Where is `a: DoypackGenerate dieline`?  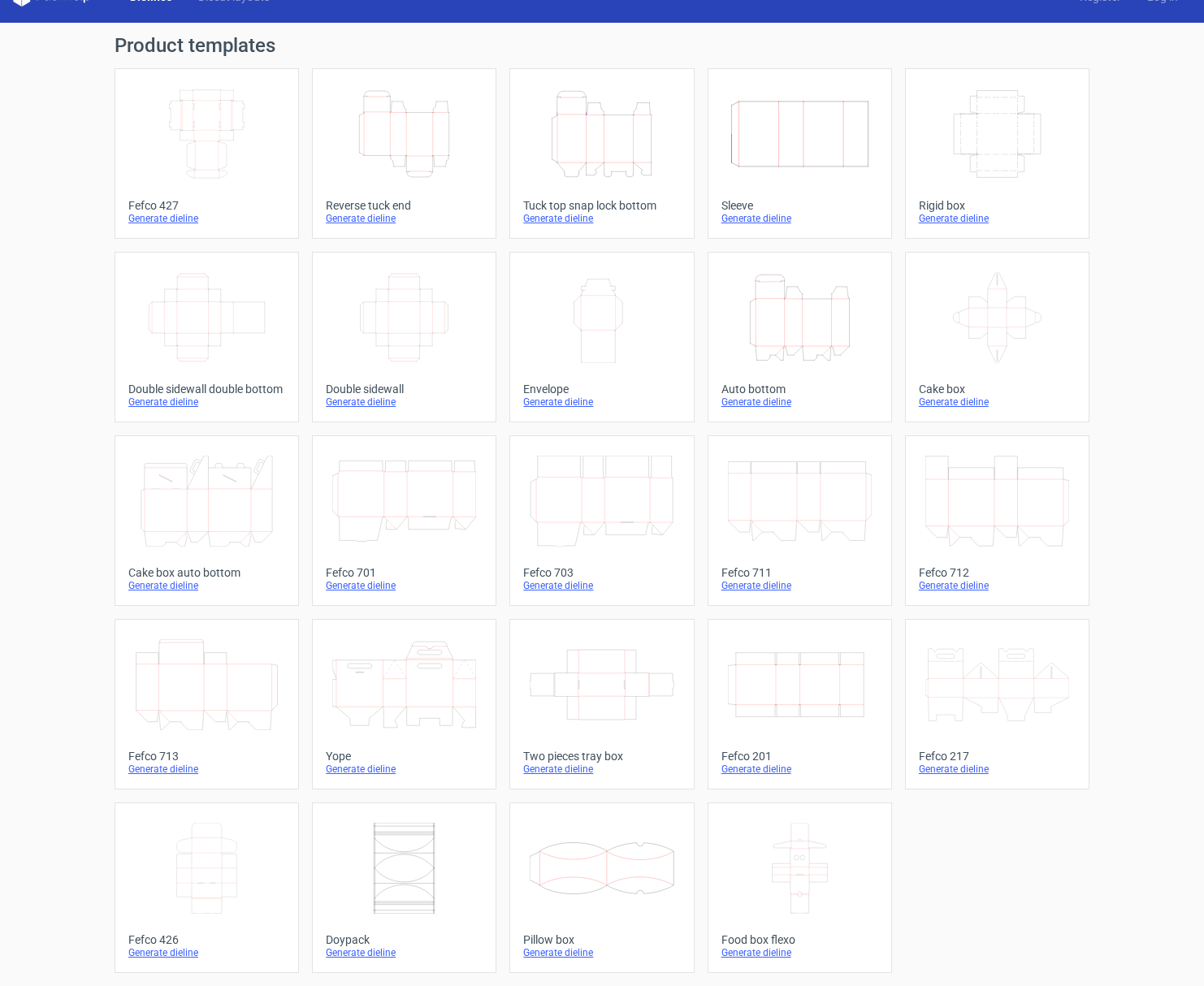 a: DoypackGenerate dieline is located at coordinates (404, 888).